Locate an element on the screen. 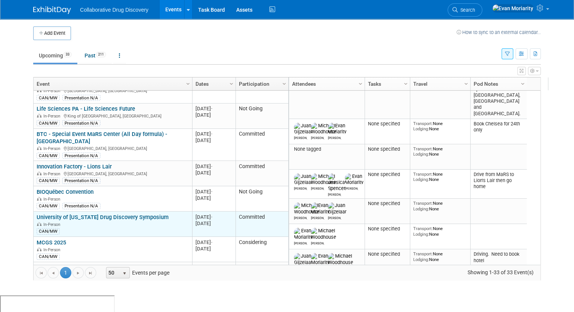 The height and width of the screenshot is (312, 574). span: Events per page is located at coordinates (137, 273).